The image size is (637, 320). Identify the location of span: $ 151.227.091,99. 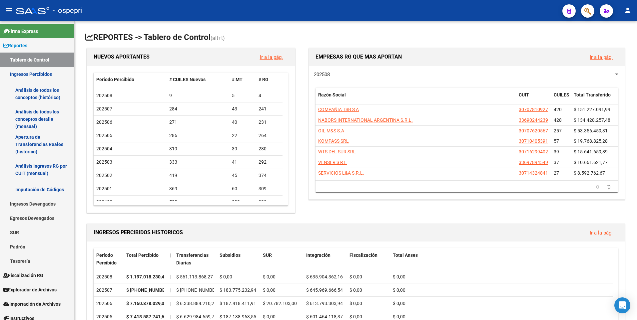
(592, 110).